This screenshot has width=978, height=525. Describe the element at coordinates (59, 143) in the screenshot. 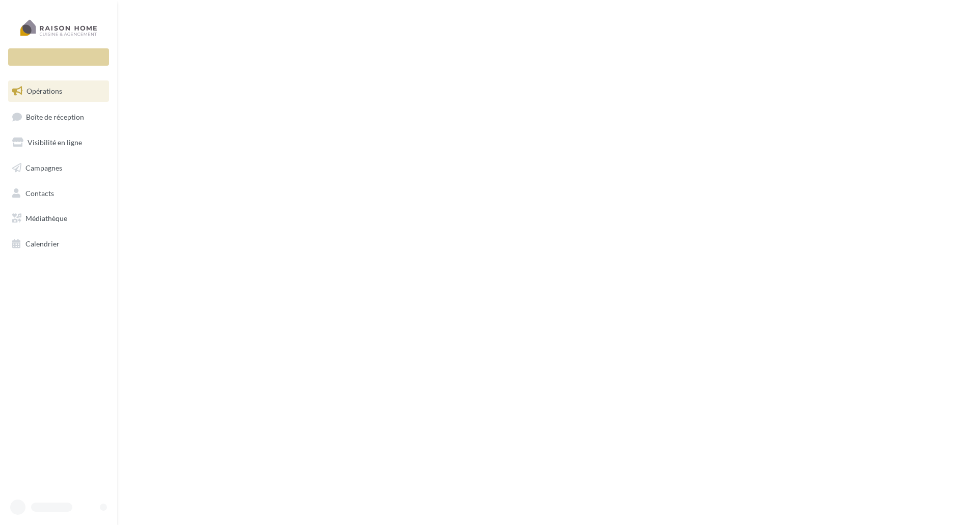

I see `a: Visibilité en ligne` at that location.